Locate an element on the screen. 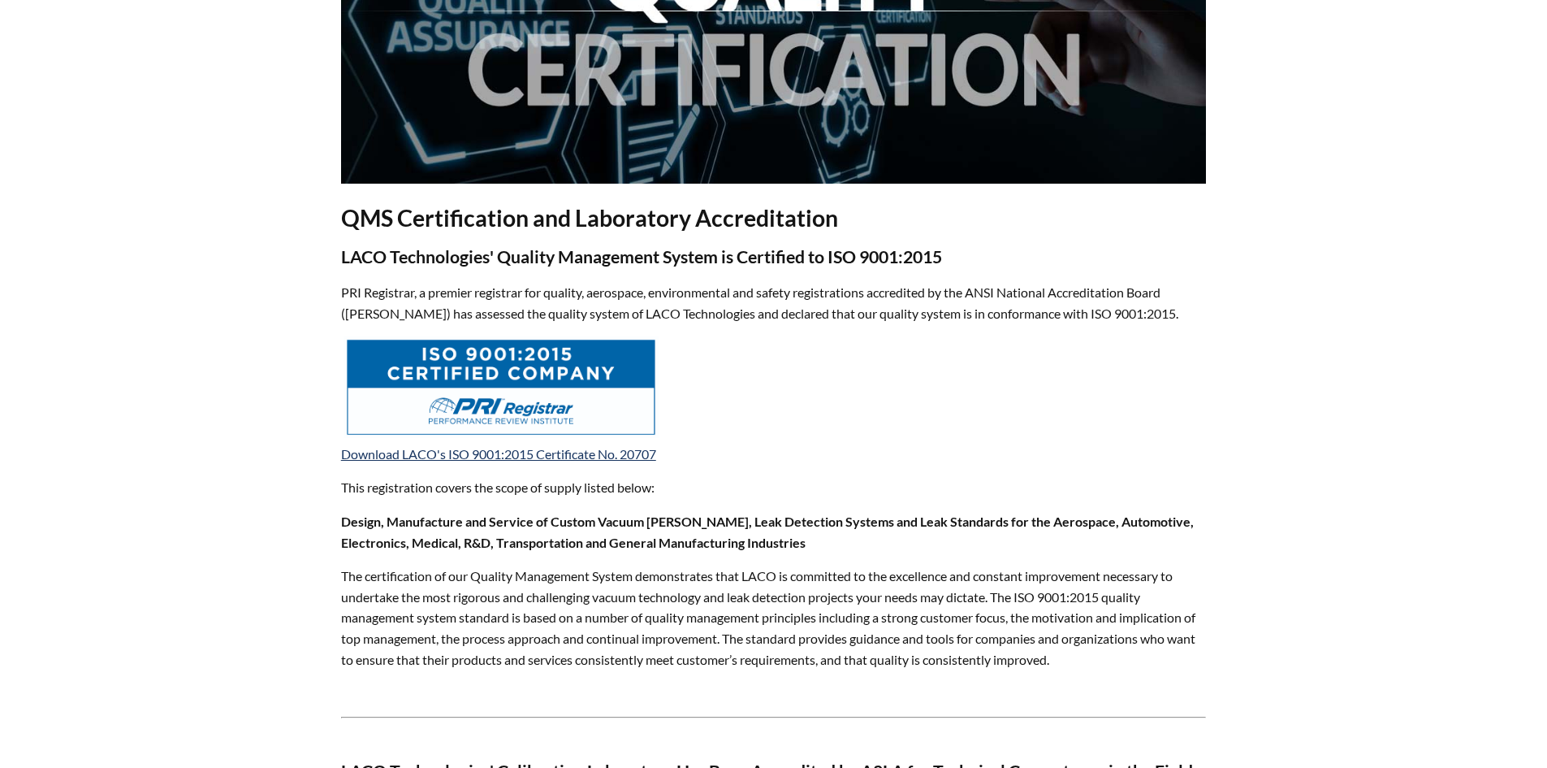 The image size is (1547, 768). h2: QMS Certification and Laboratory Accreditation is located at coordinates (774, 218).